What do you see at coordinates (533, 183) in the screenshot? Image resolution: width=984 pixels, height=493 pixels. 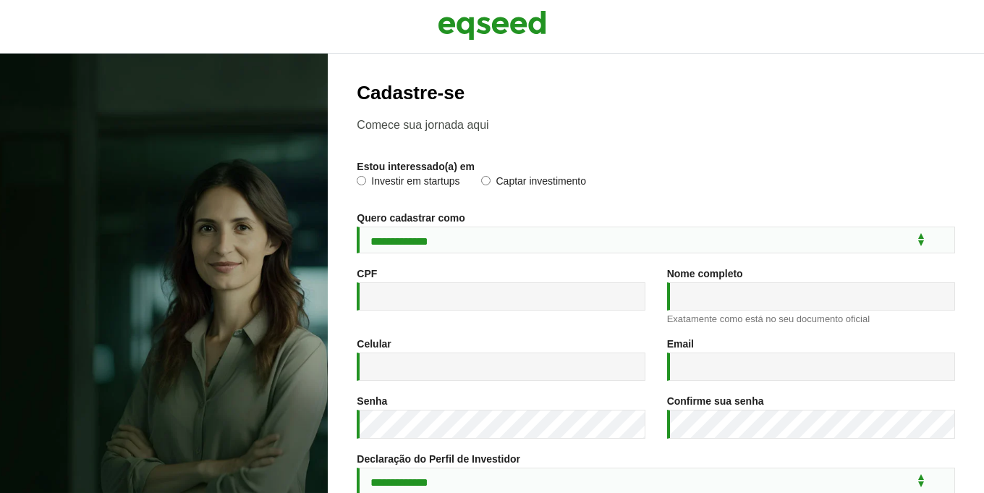 I see `label: Captar investimento` at bounding box center [533, 183].